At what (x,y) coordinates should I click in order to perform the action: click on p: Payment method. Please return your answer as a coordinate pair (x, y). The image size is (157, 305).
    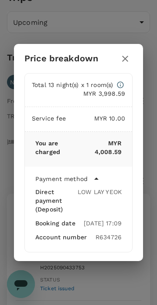
    Looking at the image, I should click on (61, 179).